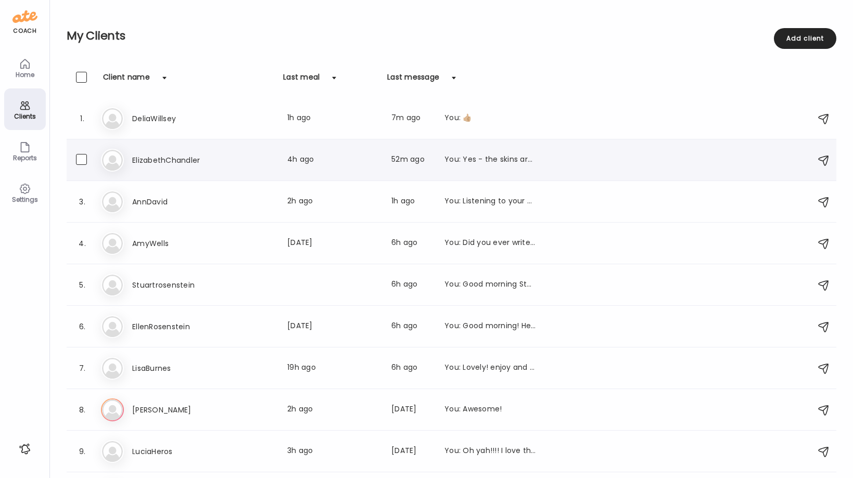  Describe the element at coordinates (490, 452) in the screenshot. I see `div: You: Oh yah!!!! I love them too!!` at that location.